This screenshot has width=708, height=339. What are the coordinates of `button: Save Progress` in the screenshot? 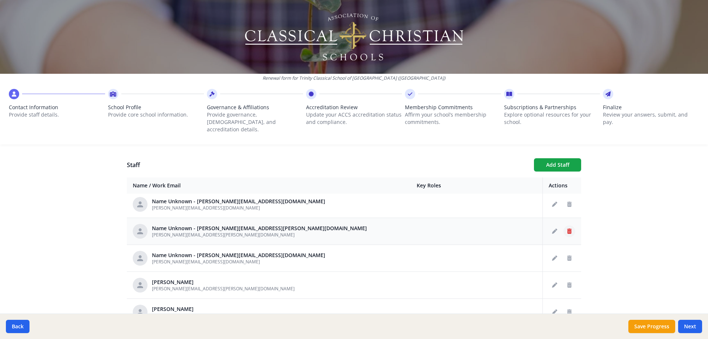 It's located at (651, 326).